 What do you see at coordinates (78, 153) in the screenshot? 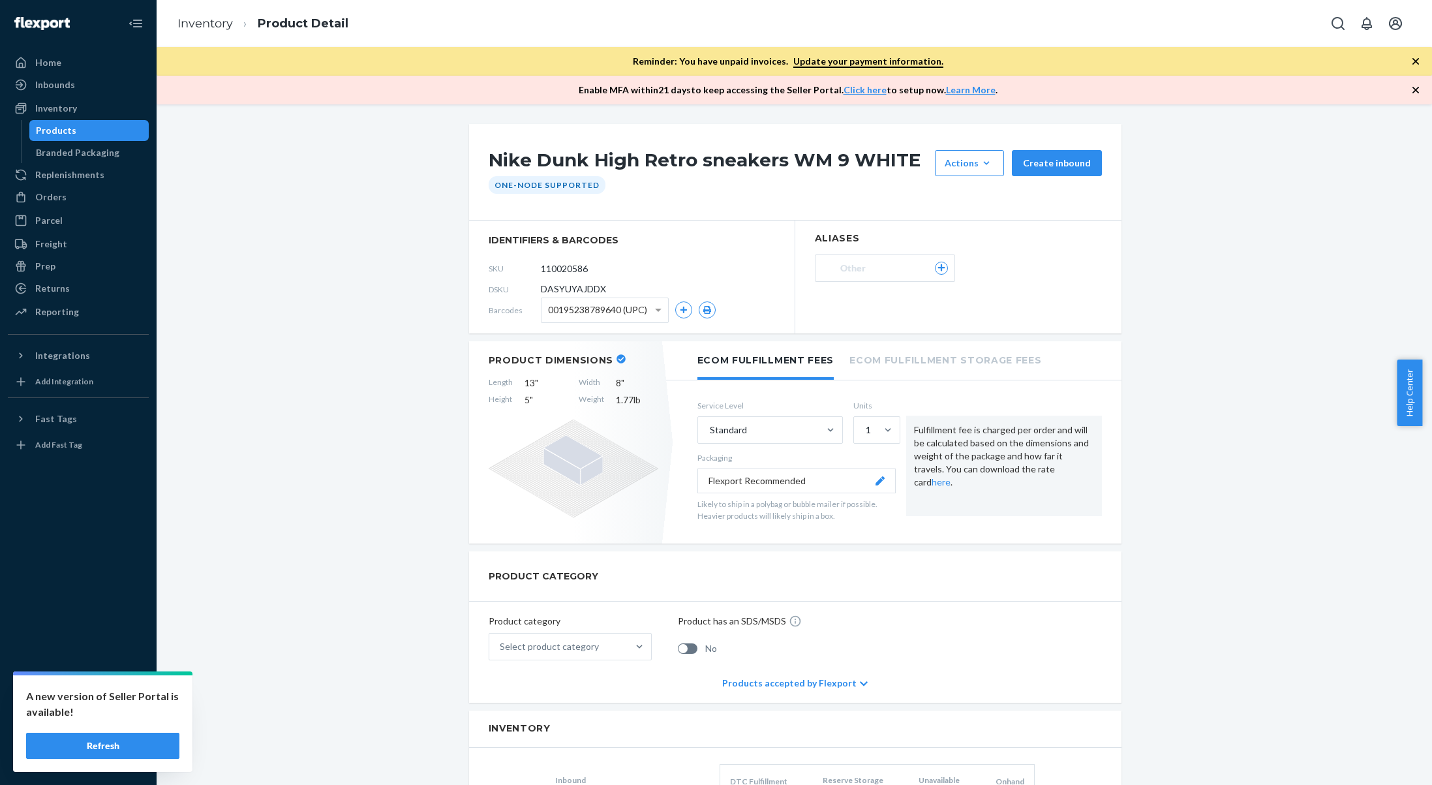
I see `div: Branded Packaging` at bounding box center [78, 153].